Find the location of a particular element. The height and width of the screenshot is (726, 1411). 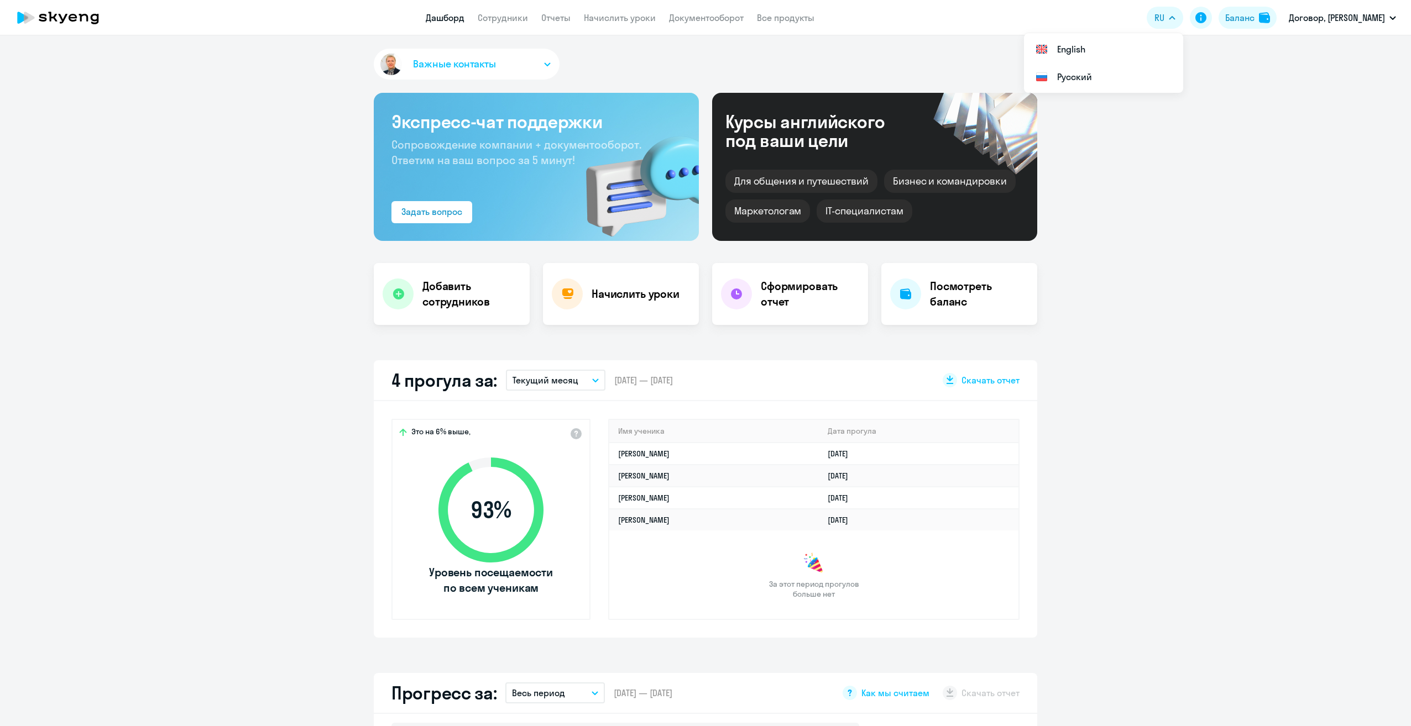

img: bg-img is located at coordinates (634, 179).